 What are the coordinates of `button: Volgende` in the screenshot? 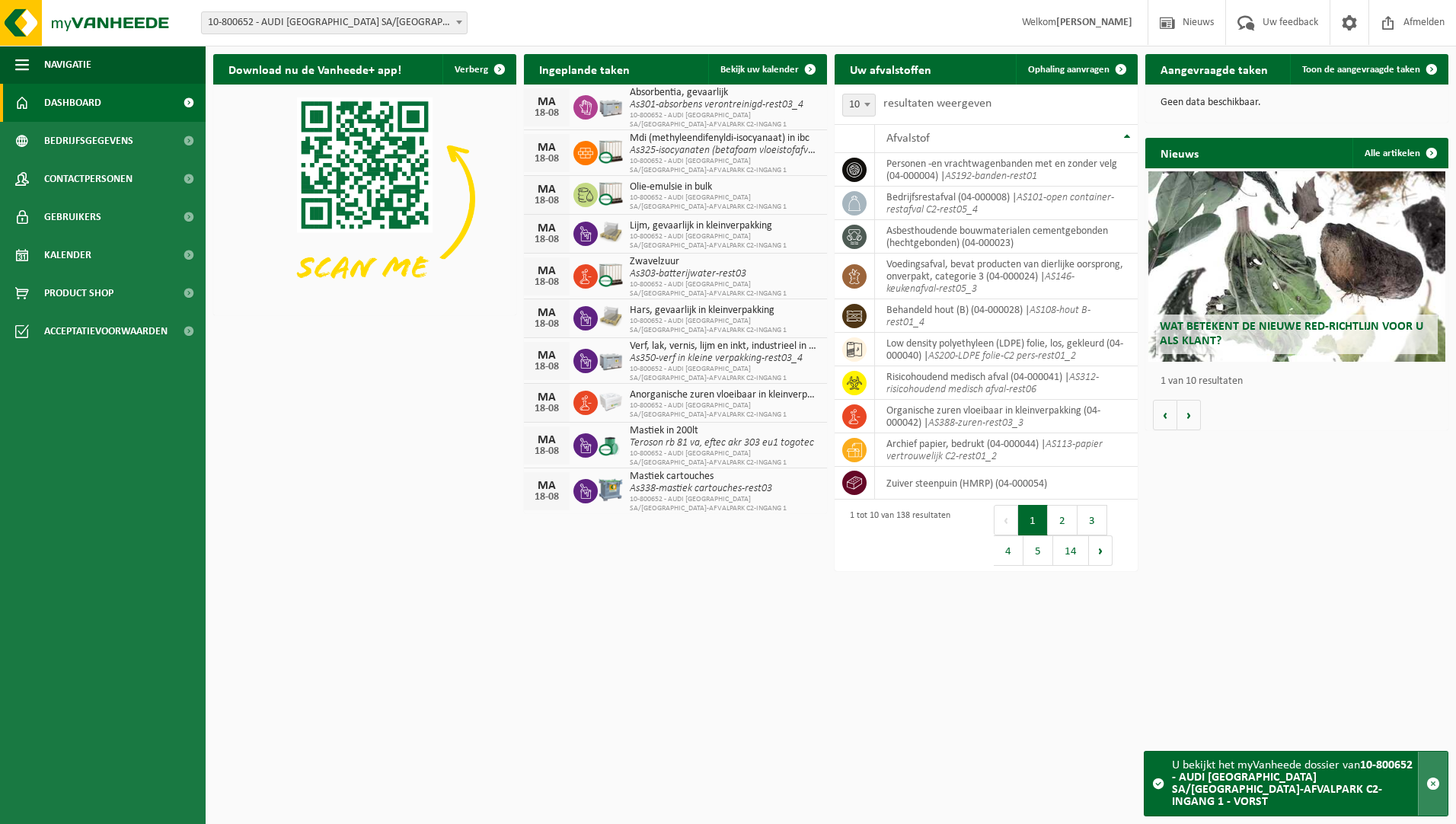 It's located at (1188, 415).